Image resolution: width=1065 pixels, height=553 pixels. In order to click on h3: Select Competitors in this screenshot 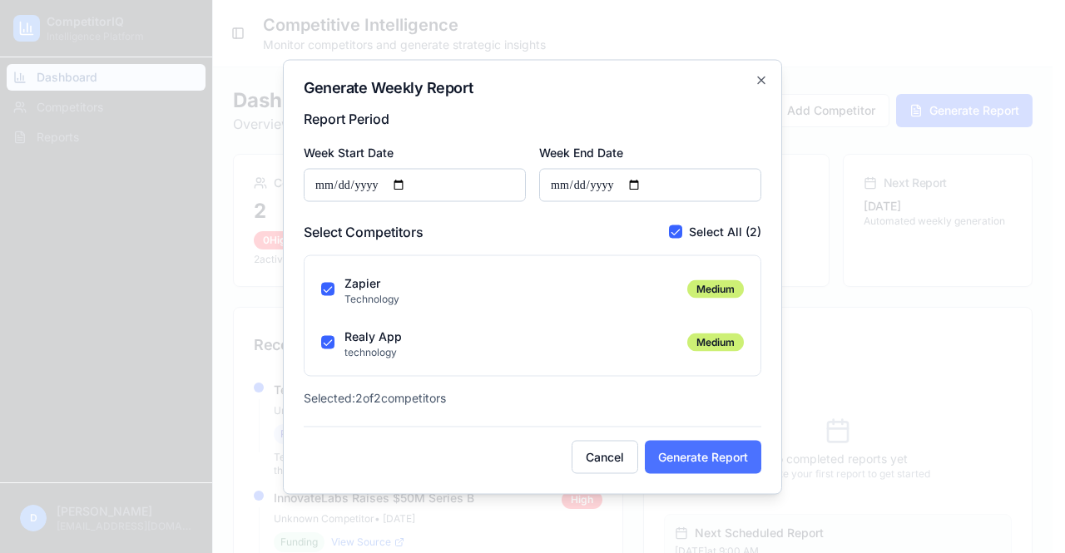, I will do `click(364, 231)`.